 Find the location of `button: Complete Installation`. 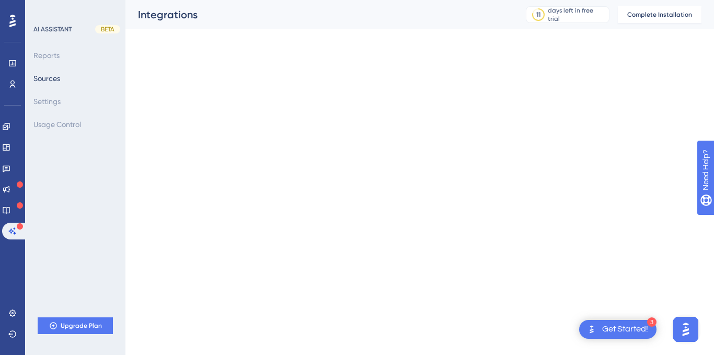

button: Complete Installation is located at coordinates (660, 15).